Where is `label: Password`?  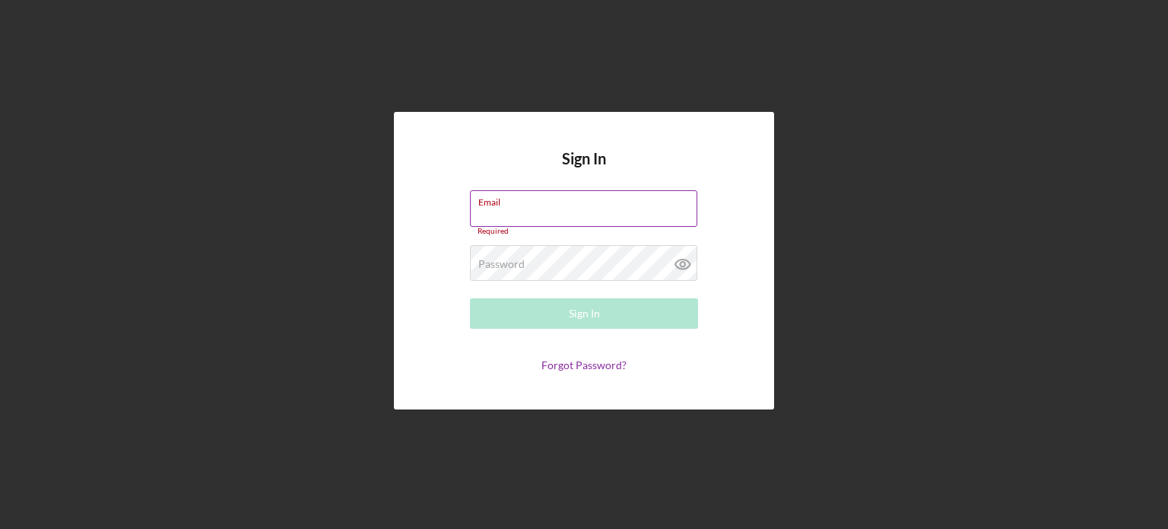 label: Password is located at coordinates (501, 264).